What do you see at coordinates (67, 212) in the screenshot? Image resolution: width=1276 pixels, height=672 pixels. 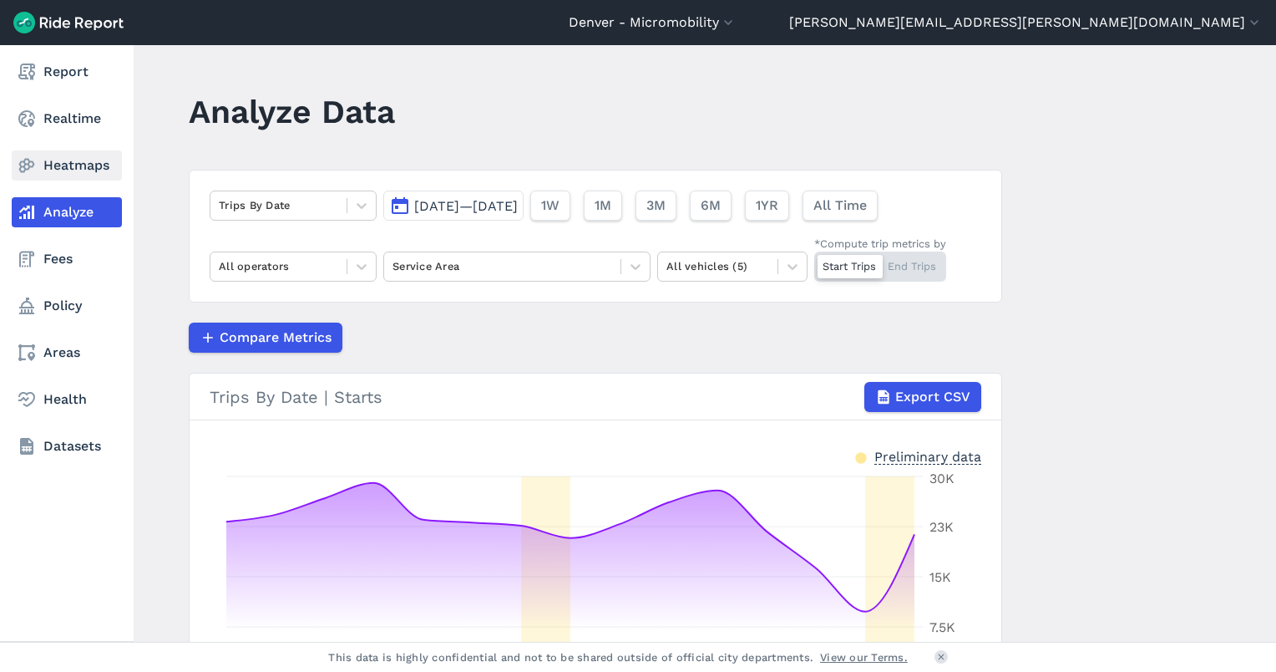 I see `a: Analyze` at bounding box center [67, 212].